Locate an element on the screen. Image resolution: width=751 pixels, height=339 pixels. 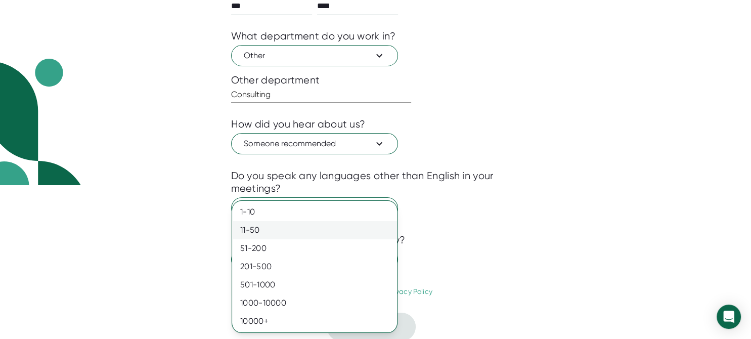
div: 11-50 is located at coordinates (314, 230).